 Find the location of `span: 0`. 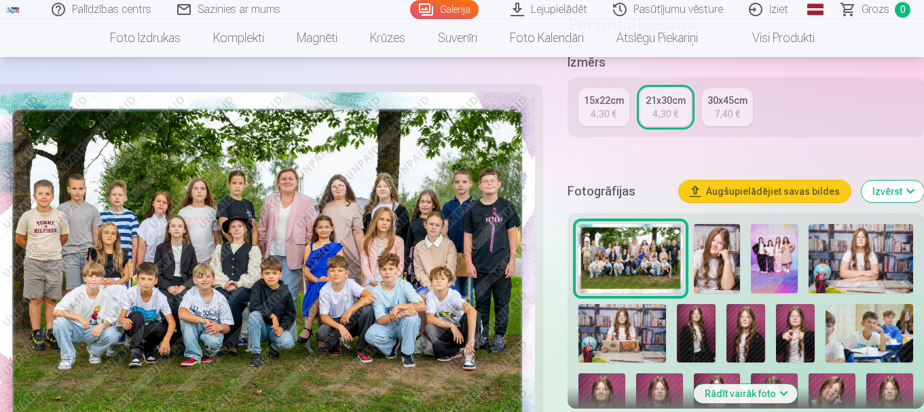

span: 0 is located at coordinates (902, 10).